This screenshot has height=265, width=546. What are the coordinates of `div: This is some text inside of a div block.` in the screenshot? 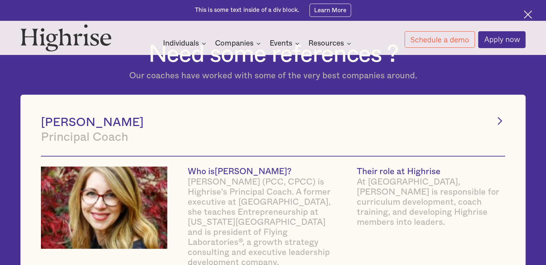 It's located at (247, 10).